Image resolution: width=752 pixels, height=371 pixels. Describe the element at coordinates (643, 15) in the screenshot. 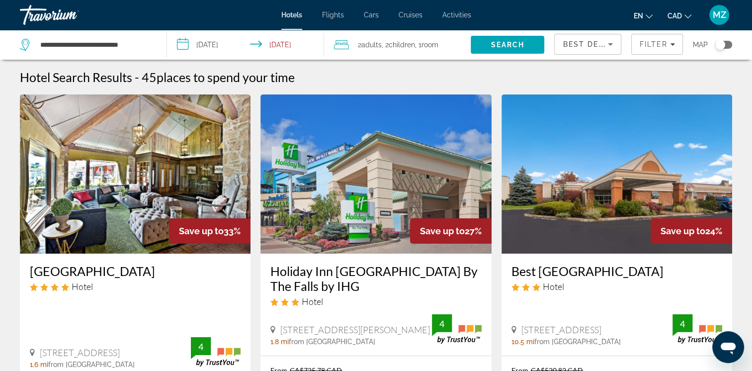

I see `button: Change language` at that location.